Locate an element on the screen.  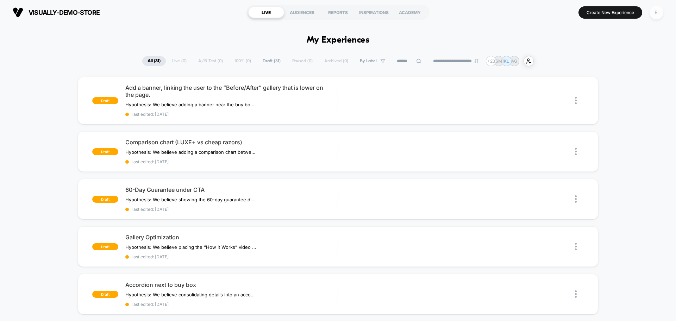
div: ACADEMY is located at coordinates (410, 12).